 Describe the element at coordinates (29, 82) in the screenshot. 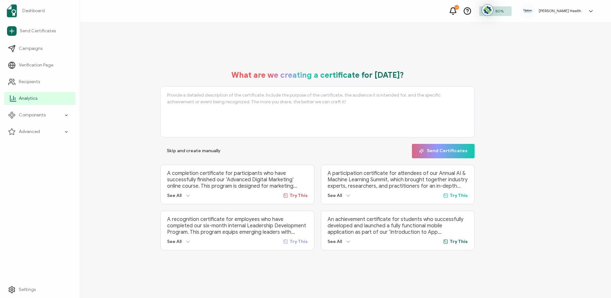

I see `span: Recipients` at that location.